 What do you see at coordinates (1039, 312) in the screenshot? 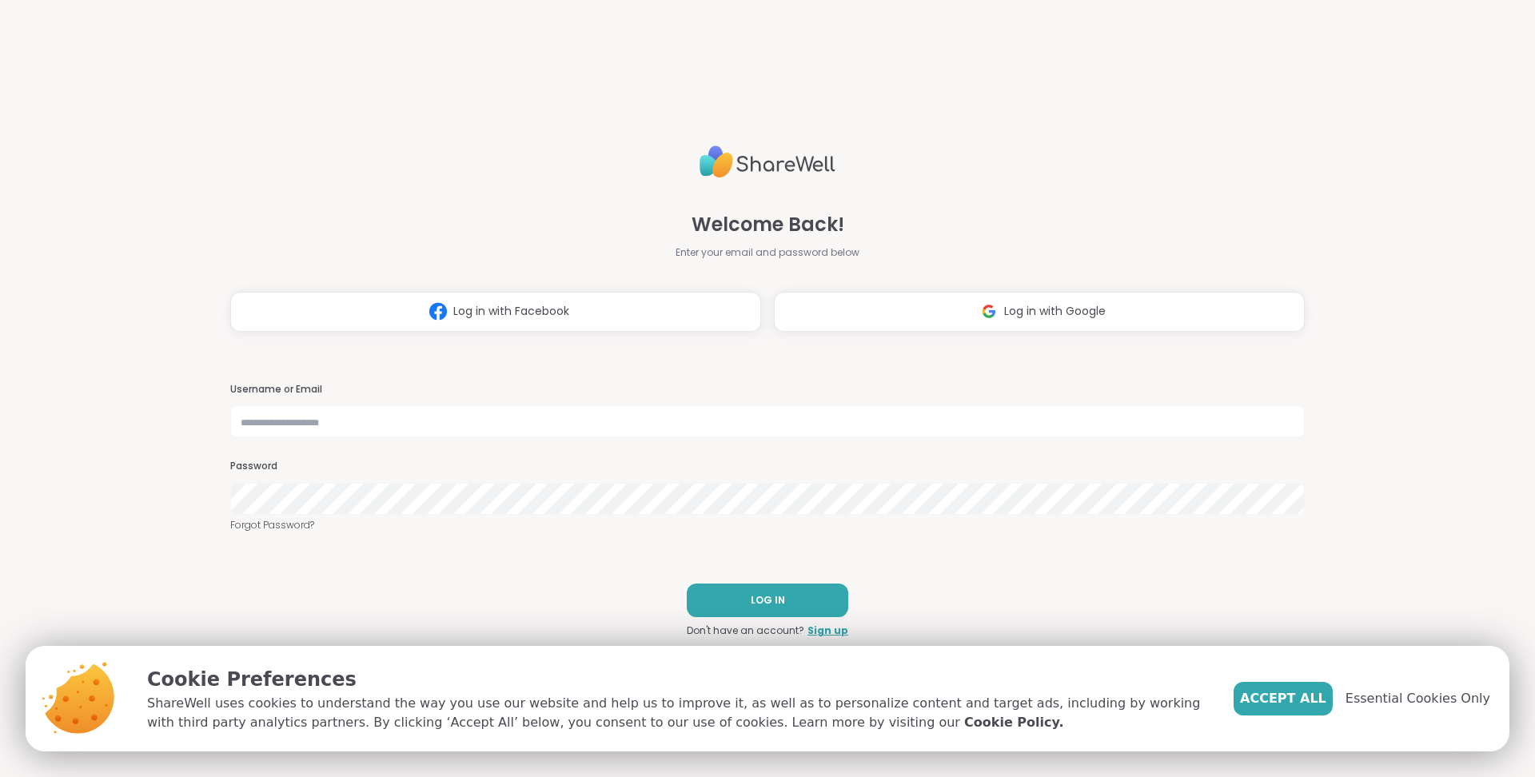
I see `button: Log in with Google` at bounding box center [1039, 312].